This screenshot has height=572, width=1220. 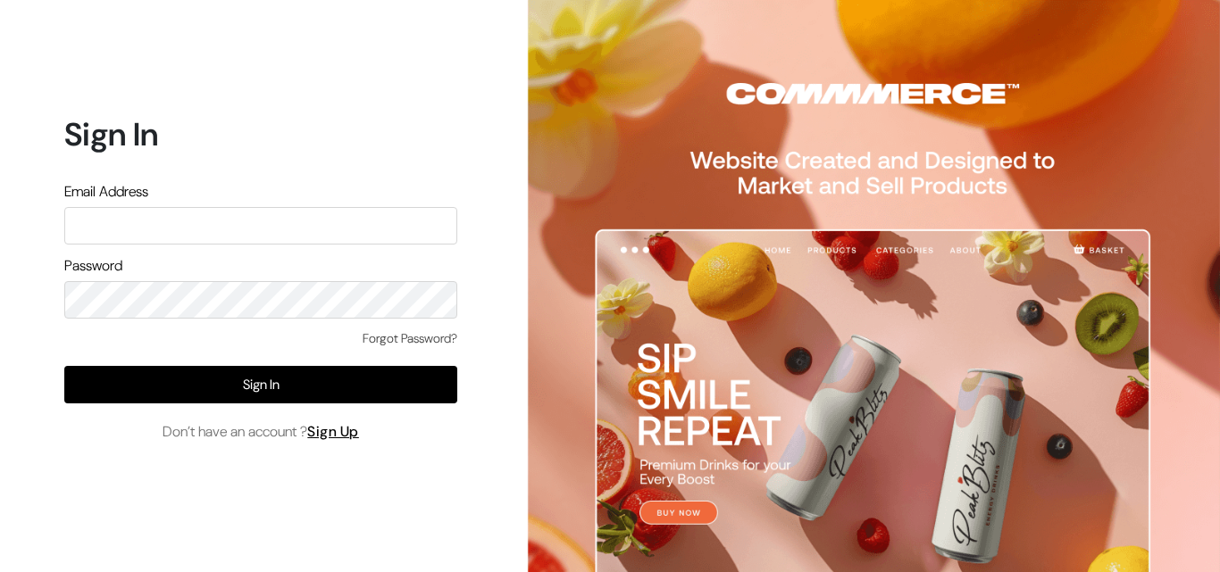 What do you see at coordinates (261, 385) in the screenshot?
I see `button: Sign In` at bounding box center [261, 385].